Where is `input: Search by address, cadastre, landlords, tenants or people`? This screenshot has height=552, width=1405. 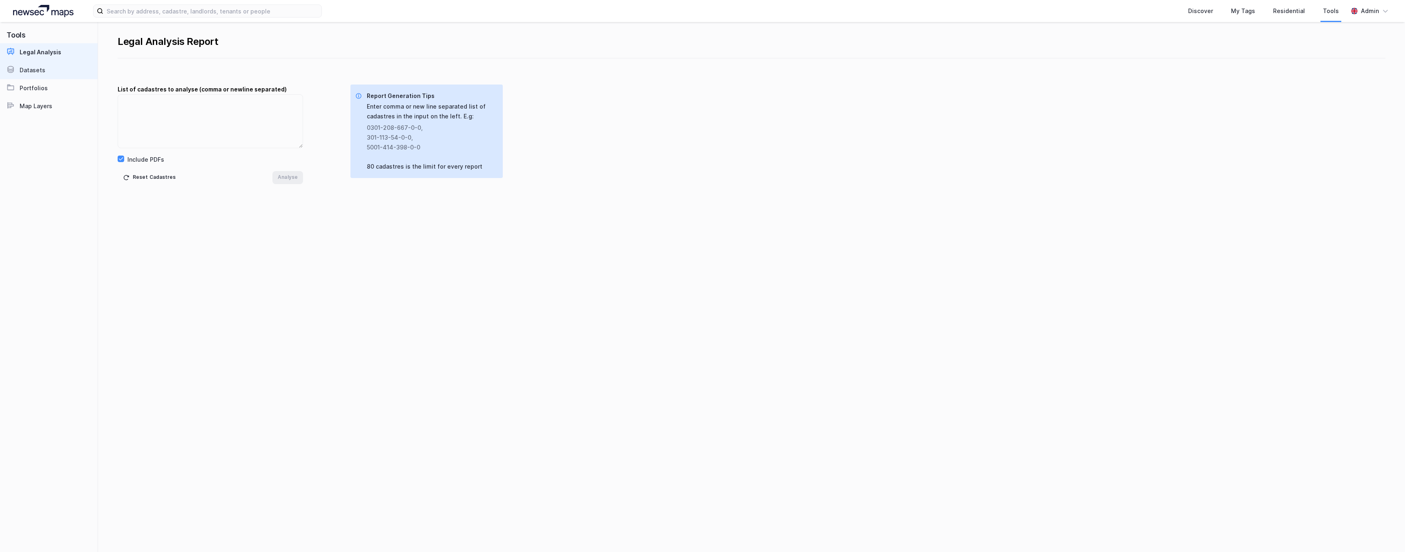
input: Search by address, cadastre, landlords, tenants or people is located at coordinates (212, 11).